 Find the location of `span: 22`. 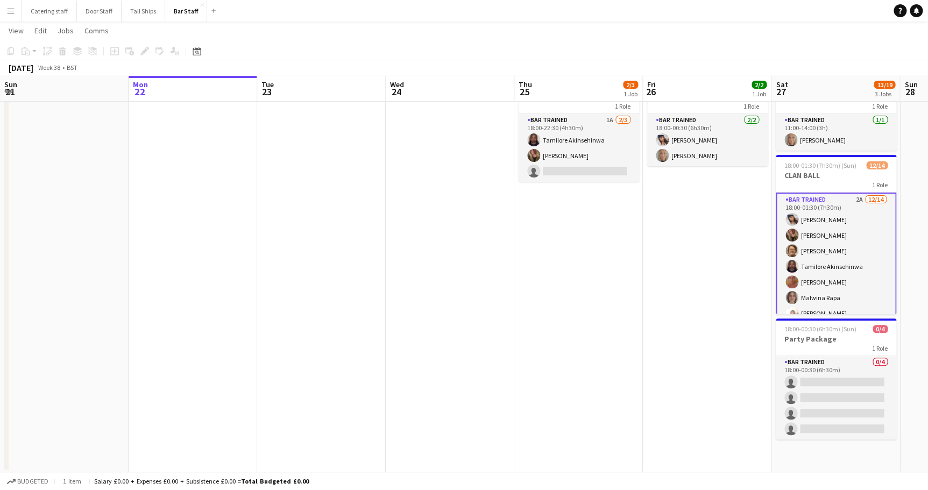

span: 22 is located at coordinates (139, 91).